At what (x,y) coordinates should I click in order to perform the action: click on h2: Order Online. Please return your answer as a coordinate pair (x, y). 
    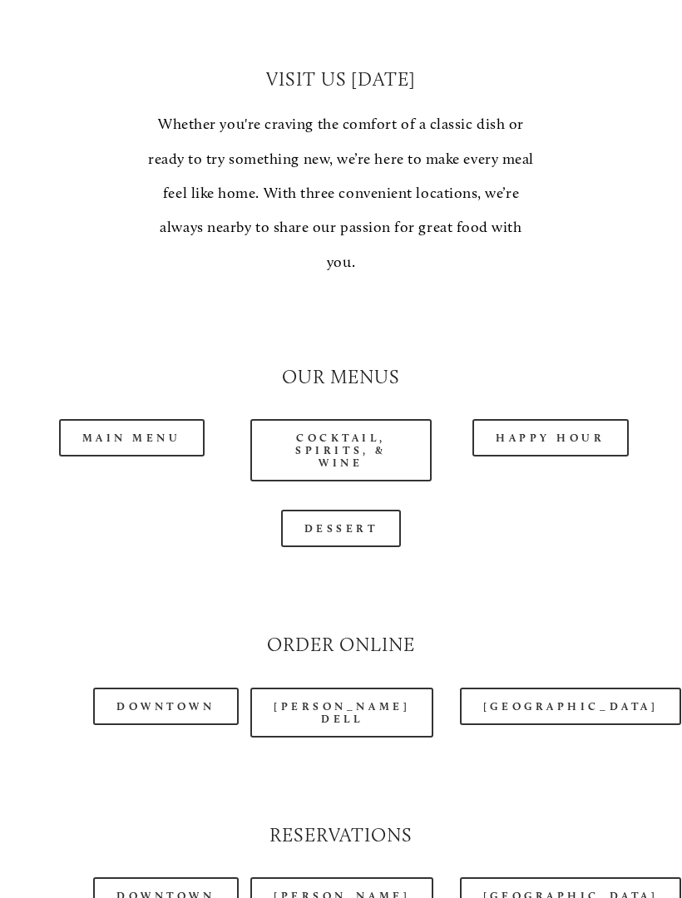
    Looking at the image, I should click on (341, 646).